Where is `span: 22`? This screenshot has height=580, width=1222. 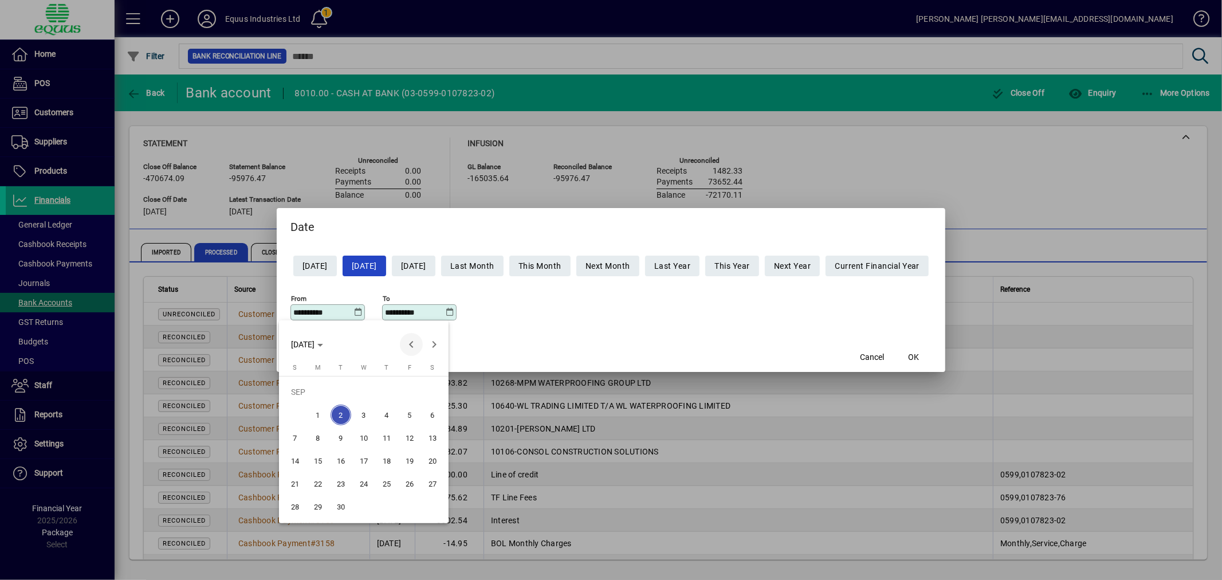
span: 22 is located at coordinates (318, 484).